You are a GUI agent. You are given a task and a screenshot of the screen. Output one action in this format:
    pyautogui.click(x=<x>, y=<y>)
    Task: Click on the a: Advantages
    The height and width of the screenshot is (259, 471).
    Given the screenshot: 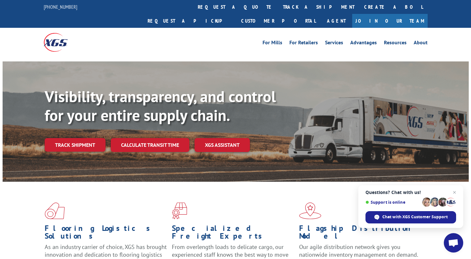 What is the action you would take?
    pyautogui.click(x=364, y=44)
    